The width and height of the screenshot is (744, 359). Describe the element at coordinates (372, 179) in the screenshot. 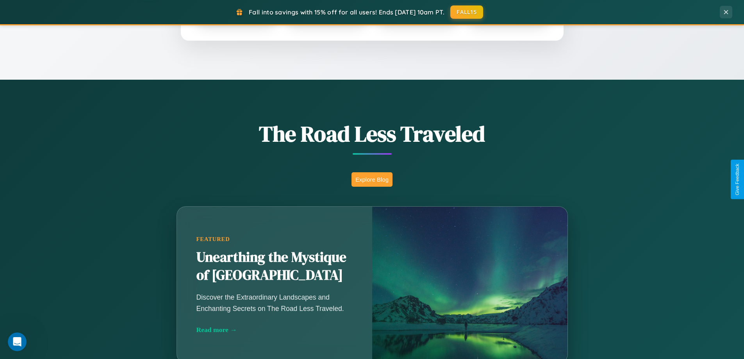

I see `button: Explore Blog` at that location.